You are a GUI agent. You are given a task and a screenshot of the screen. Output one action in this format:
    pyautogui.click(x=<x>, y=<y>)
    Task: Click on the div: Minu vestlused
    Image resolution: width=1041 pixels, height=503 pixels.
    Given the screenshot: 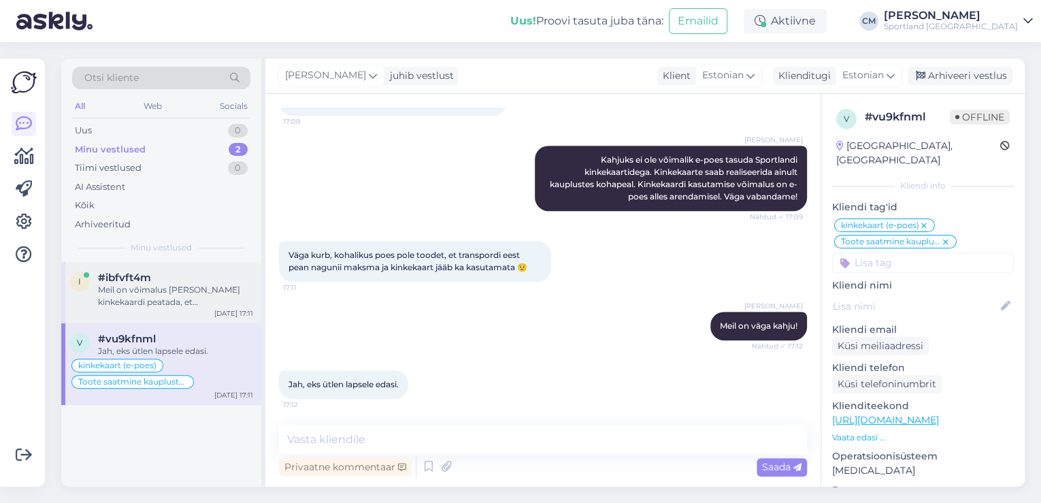 What is the action you would take?
    pyautogui.click(x=110, y=150)
    